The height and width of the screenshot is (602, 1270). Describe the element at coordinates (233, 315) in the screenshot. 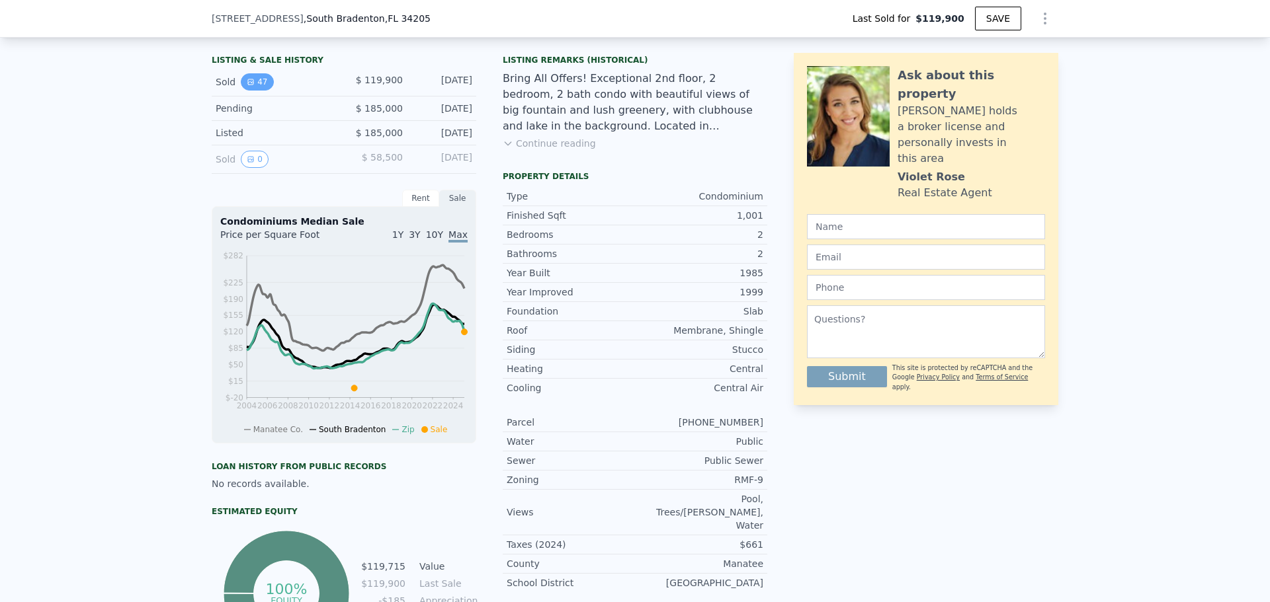

I see `tspan: $155` at that location.